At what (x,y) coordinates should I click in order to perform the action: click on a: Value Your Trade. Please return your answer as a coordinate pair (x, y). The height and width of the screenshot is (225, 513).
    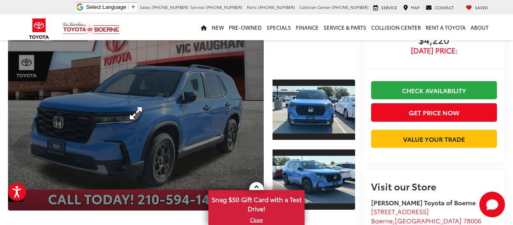
    Looking at the image, I should click on (434, 138).